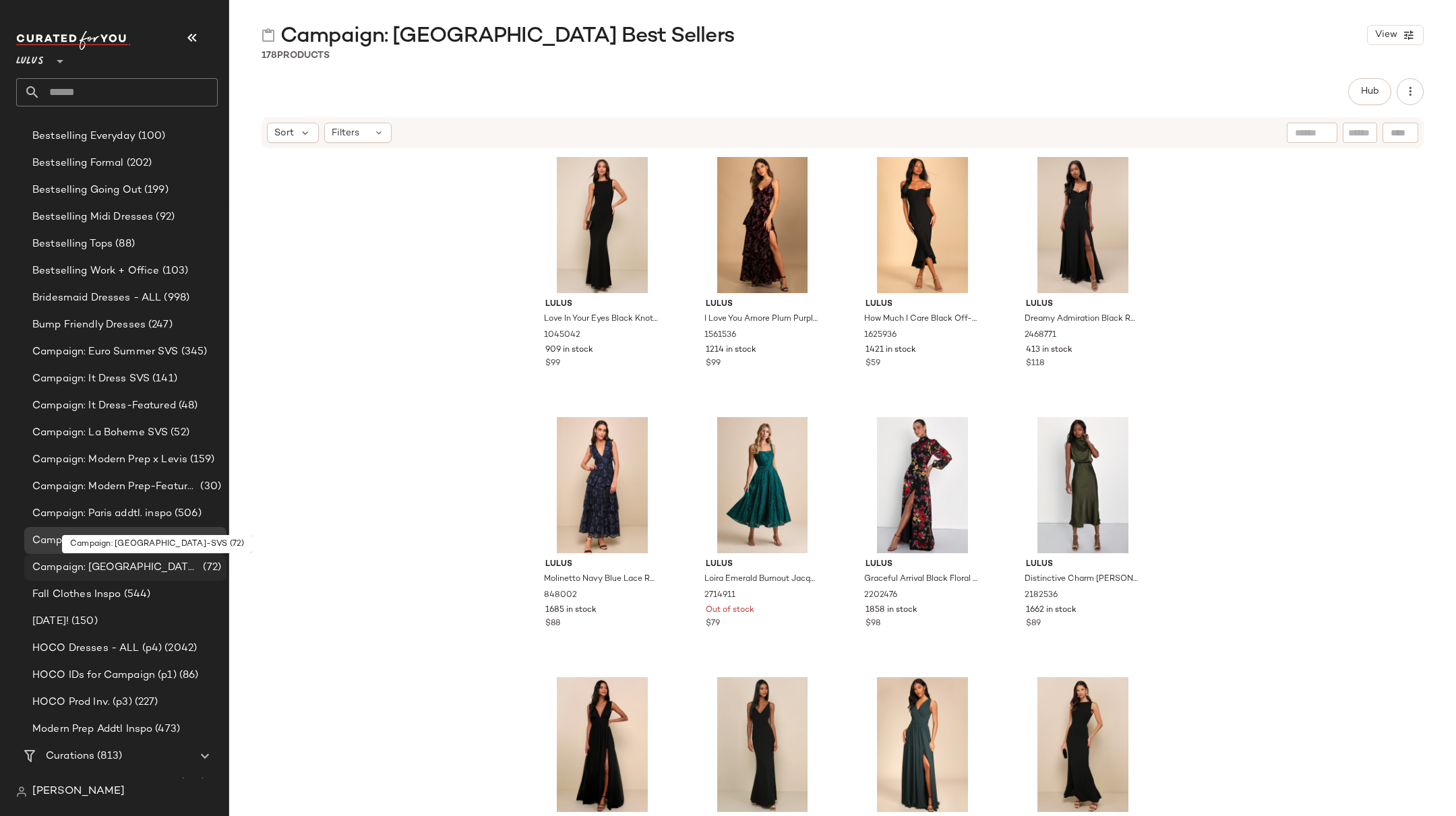  What do you see at coordinates (91, 379) in the screenshot?
I see `span: Campaign: It Dress SVS` at bounding box center [91, 379].